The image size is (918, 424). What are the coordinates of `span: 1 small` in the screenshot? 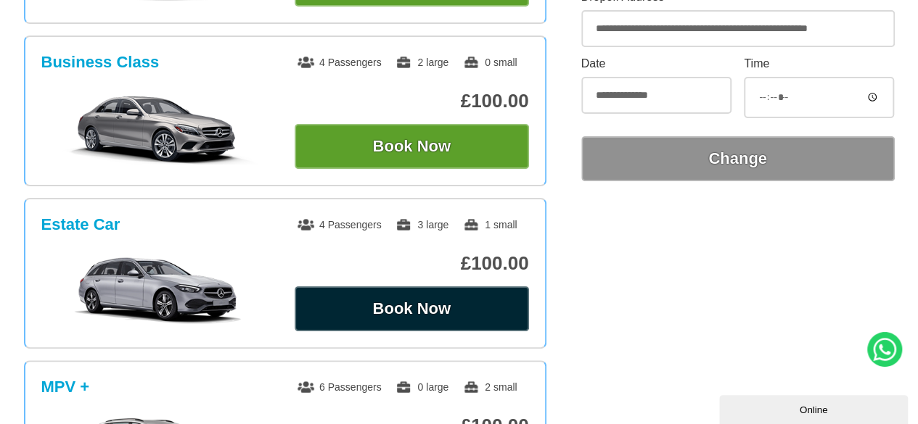 It's located at (490, 225).